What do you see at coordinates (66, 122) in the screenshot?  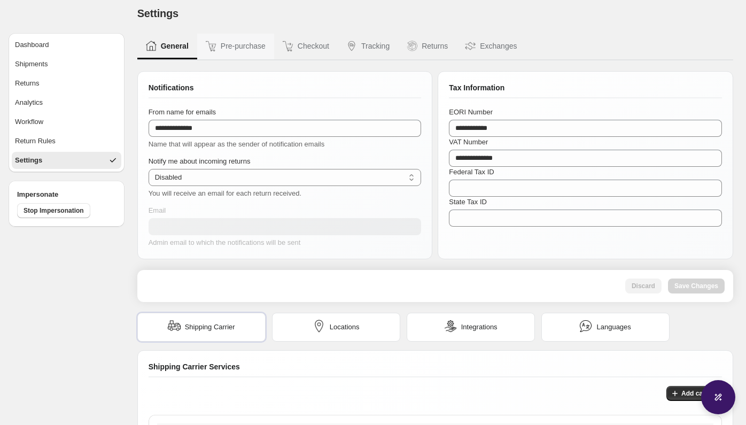 I see `button: Workflow` at bounding box center [66, 122].